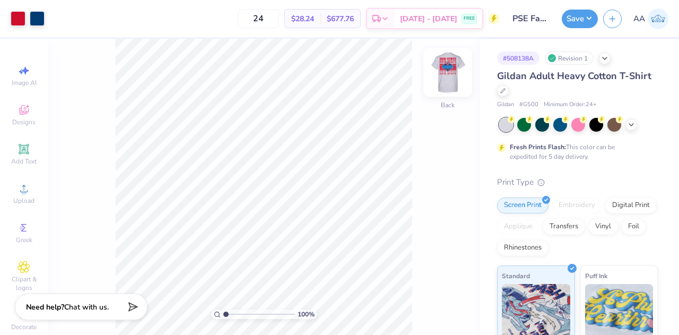 Image resolution: width=679 pixels, height=335 pixels. Describe the element at coordinates (24, 327) in the screenshot. I see `span: Decorate` at that location.